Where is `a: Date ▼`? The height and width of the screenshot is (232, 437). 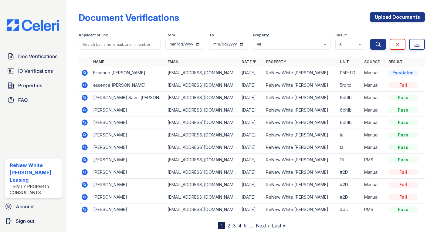
a: Date ▼ is located at coordinates (249, 62).